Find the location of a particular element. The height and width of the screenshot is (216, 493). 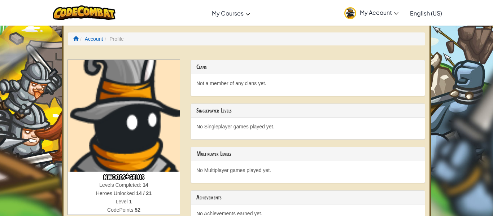

span: English (US) is located at coordinates (426, 13).